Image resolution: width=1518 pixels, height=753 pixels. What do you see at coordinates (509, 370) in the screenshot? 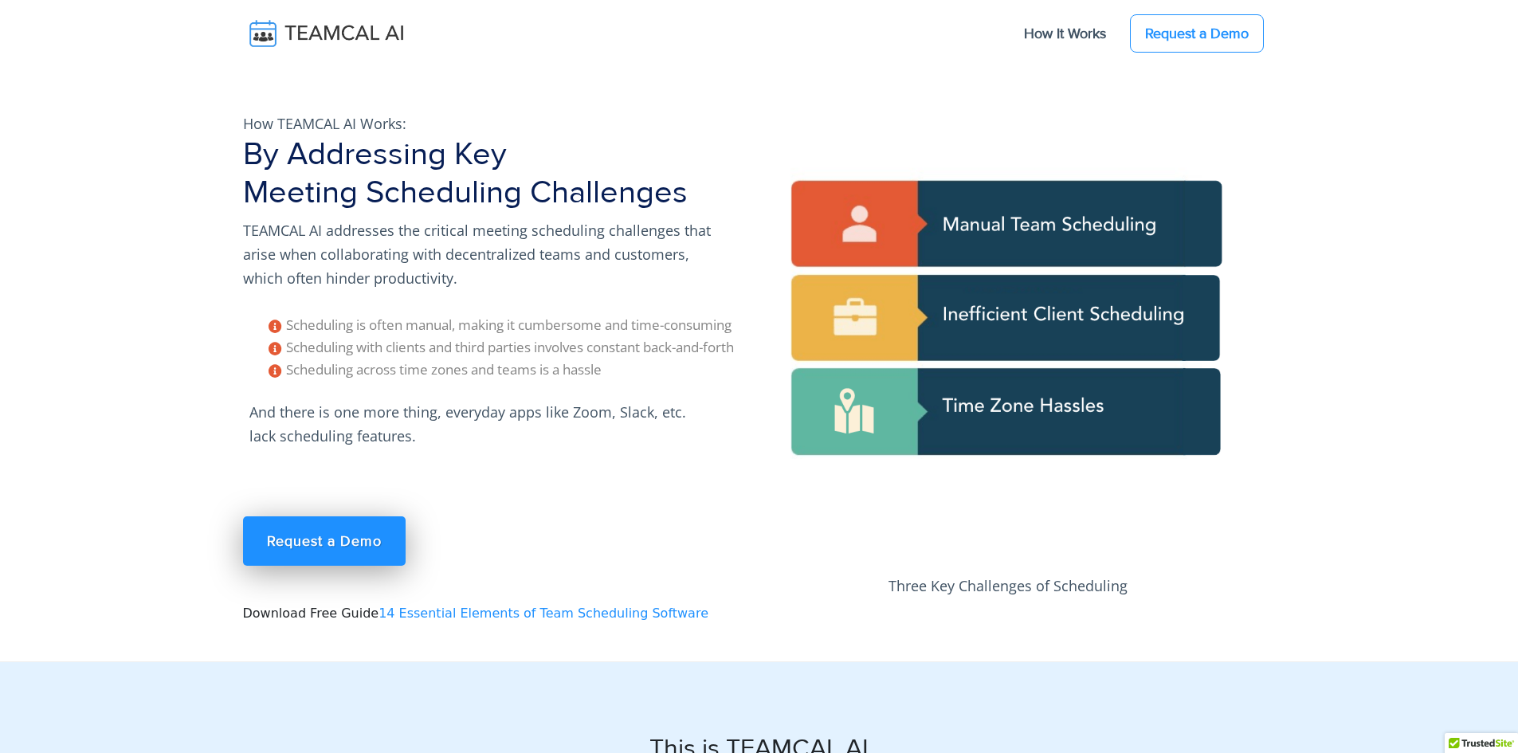
I see `li: Scheduling across time zones and teams is a hassle` at bounding box center [509, 370].